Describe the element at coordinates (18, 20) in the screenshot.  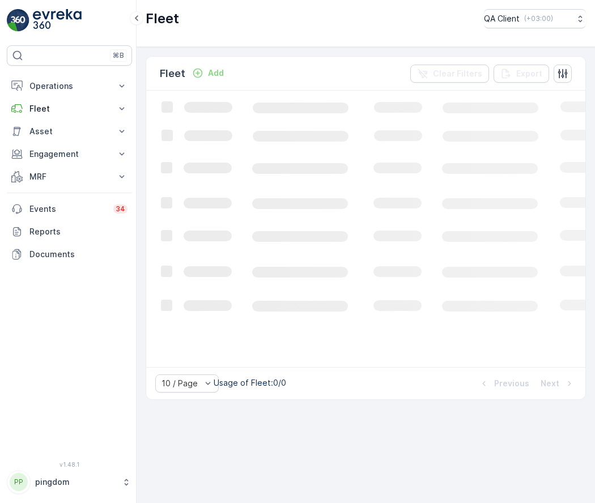
I see `img: logo` at that location.